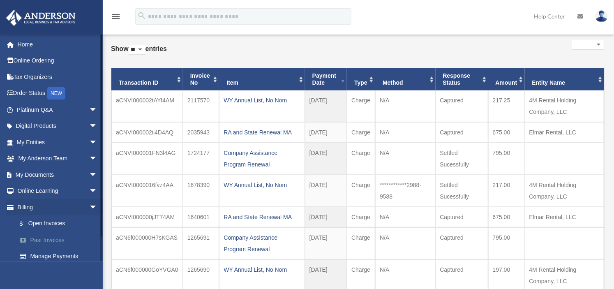 This screenshot has width=614, height=289. What do you see at coordinates (147, 132) in the screenshot?
I see `td: aCNVI000002ii4D4AQ` at bounding box center [147, 132].